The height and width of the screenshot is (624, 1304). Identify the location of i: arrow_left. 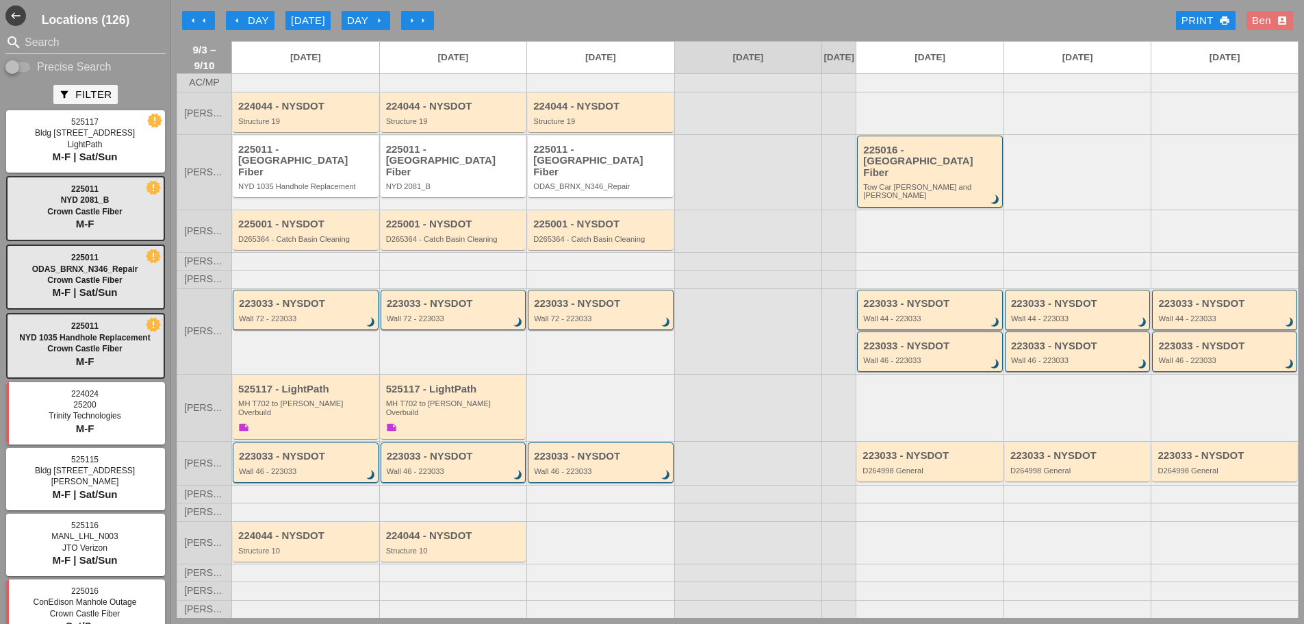
(204, 21).